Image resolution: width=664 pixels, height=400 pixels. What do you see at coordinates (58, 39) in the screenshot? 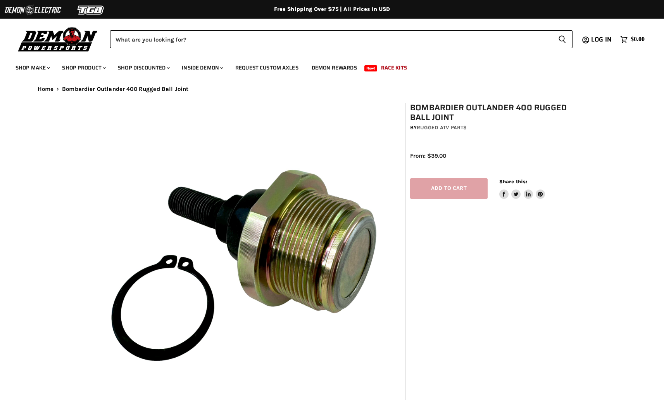
I see `img: Demon Powersports` at bounding box center [58, 39].